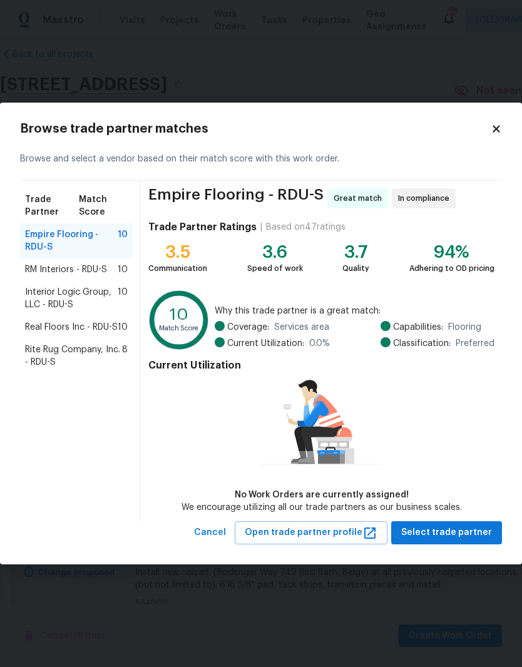 The height and width of the screenshot is (667, 522). I want to click on div: Quality, so click(356, 269).